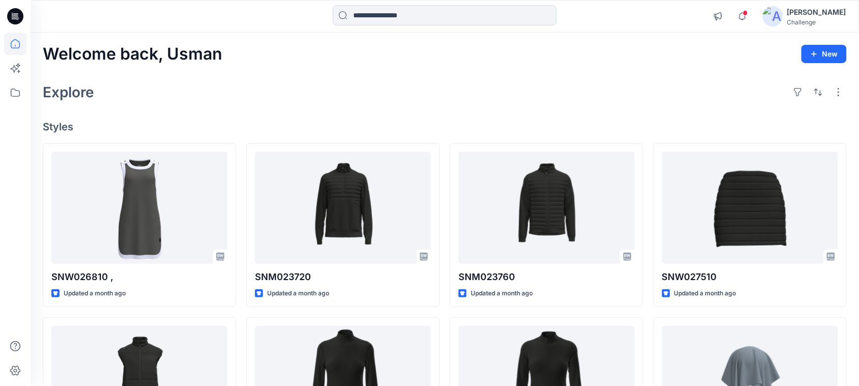 The height and width of the screenshot is (386, 859). I want to click on button: New, so click(824, 54).